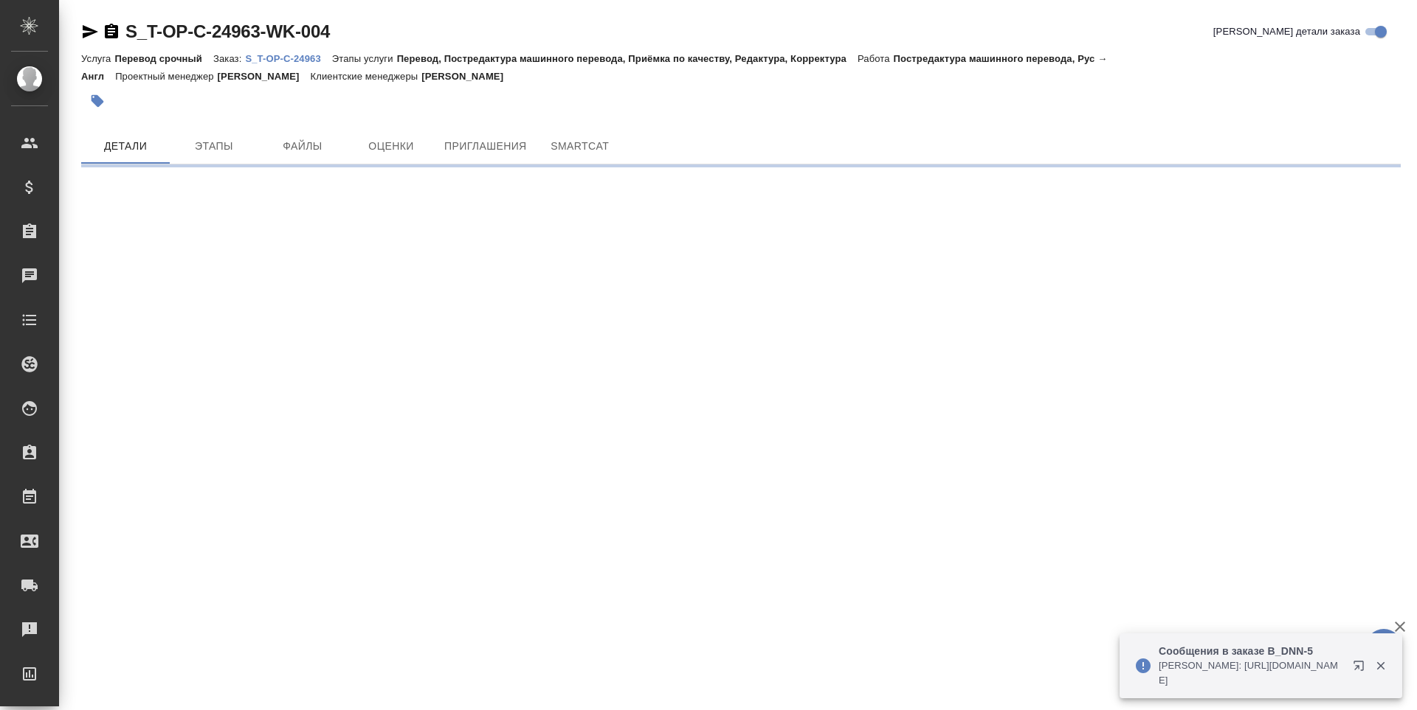  I want to click on button: Скопировать ссылку, so click(111, 32).